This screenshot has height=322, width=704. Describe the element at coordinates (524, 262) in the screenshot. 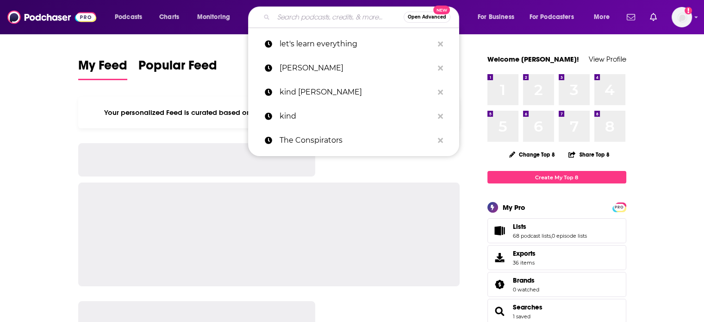

I see `span: 36 items` at that location.